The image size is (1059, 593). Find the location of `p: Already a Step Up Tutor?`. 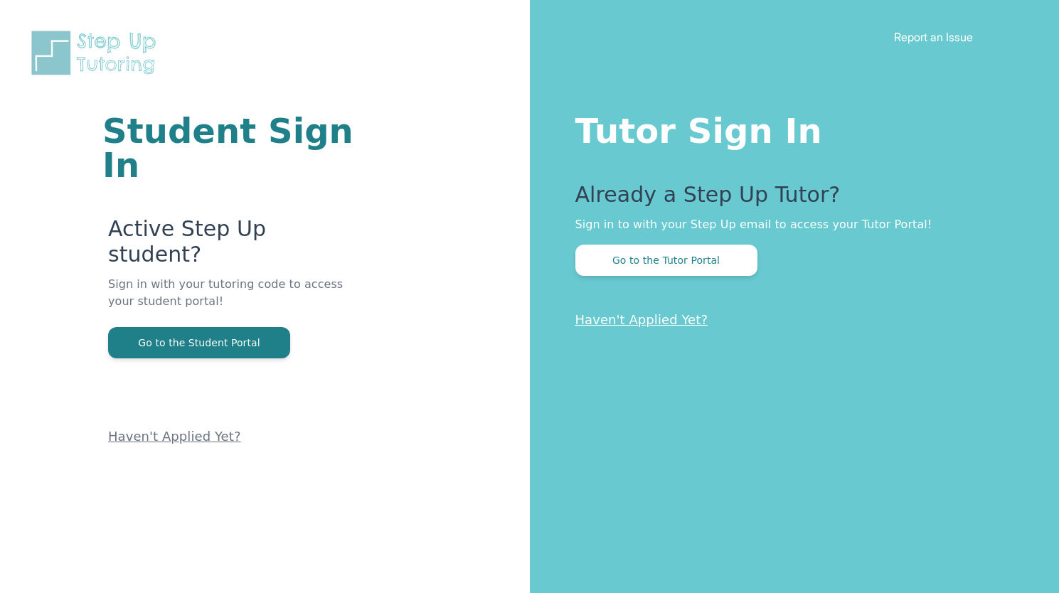

p: Already a Step Up Tutor? is located at coordinates (789, 199).